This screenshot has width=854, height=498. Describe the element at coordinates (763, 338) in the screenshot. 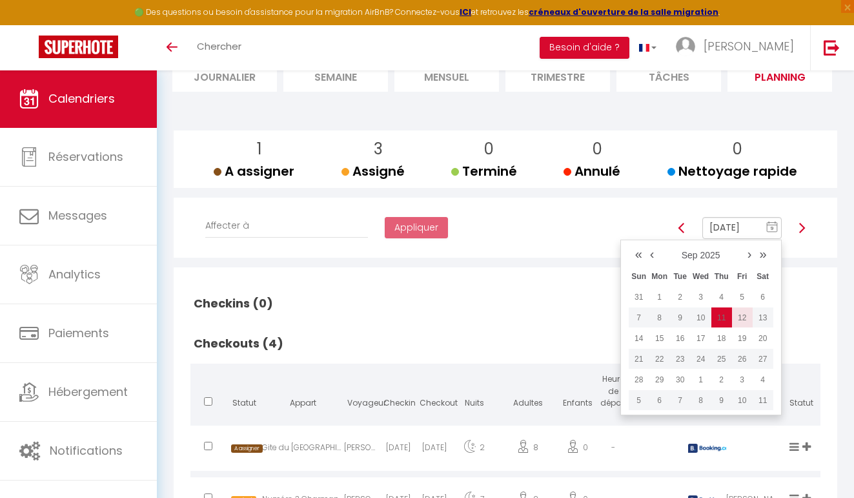

I see `td: Sep 20, 2025` at that location.